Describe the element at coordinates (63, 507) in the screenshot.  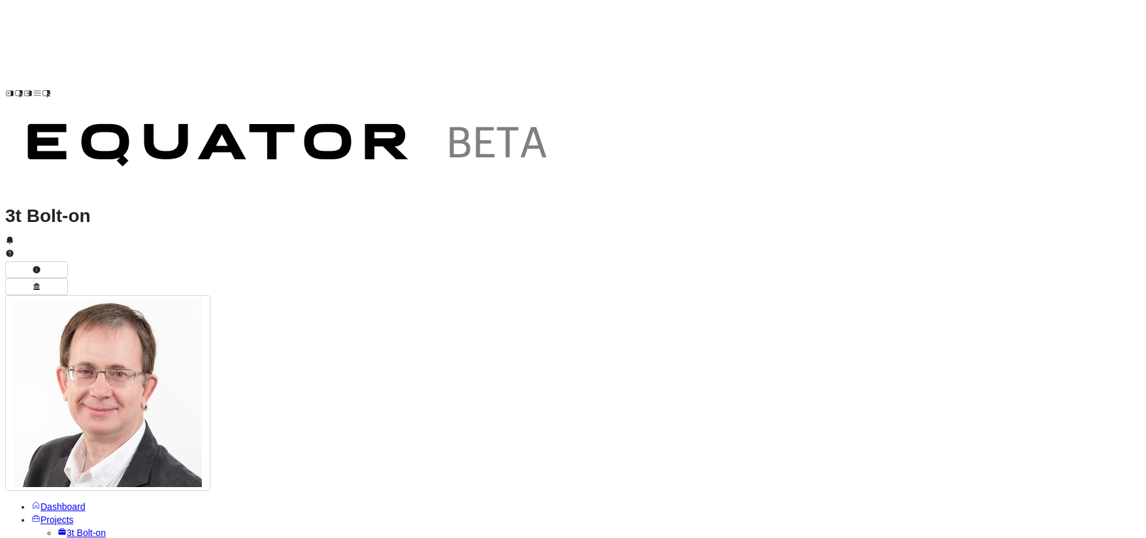
I see `span: Dashboard` at that location.